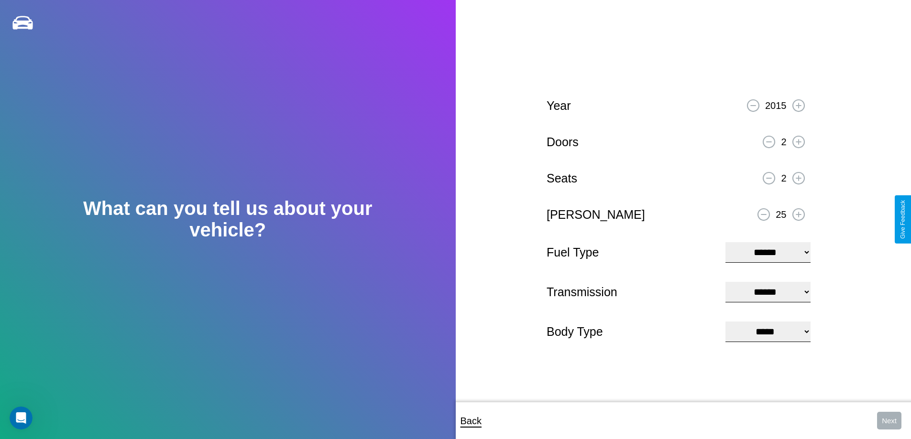 The height and width of the screenshot is (439, 911). I want to click on p: Body Type, so click(631, 332).